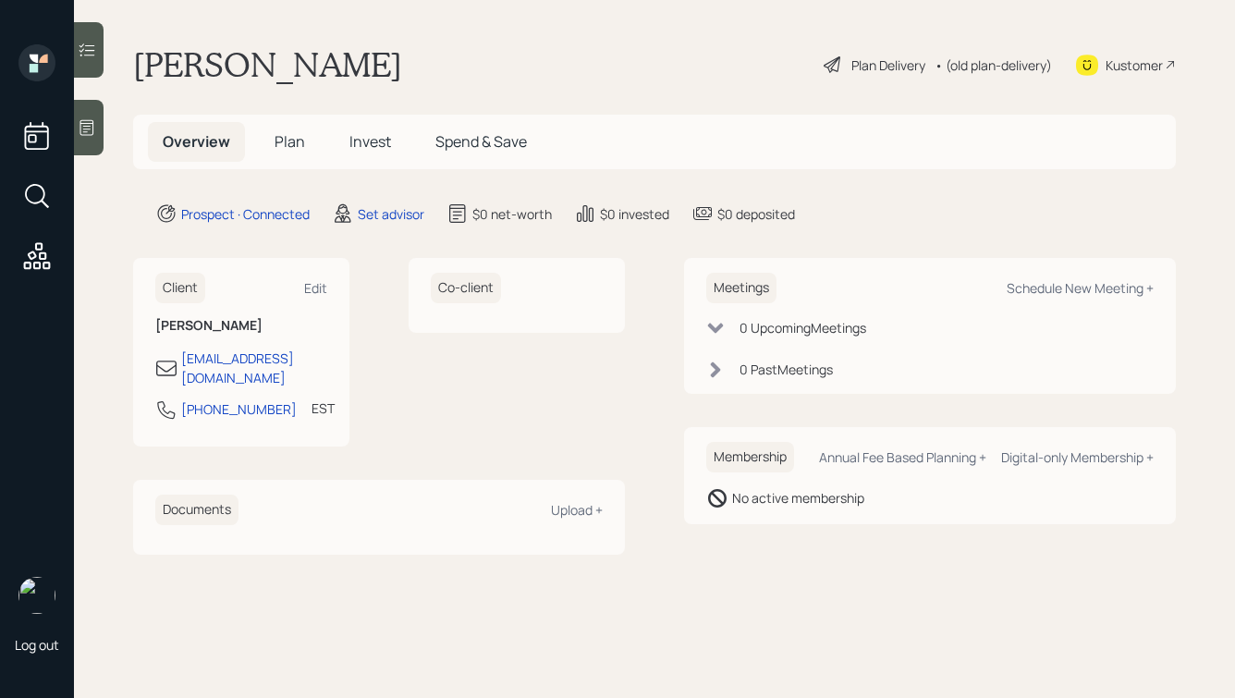  Describe the element at coordinates (289, 141) in the screenshot. I see `span: Plan` at that location.